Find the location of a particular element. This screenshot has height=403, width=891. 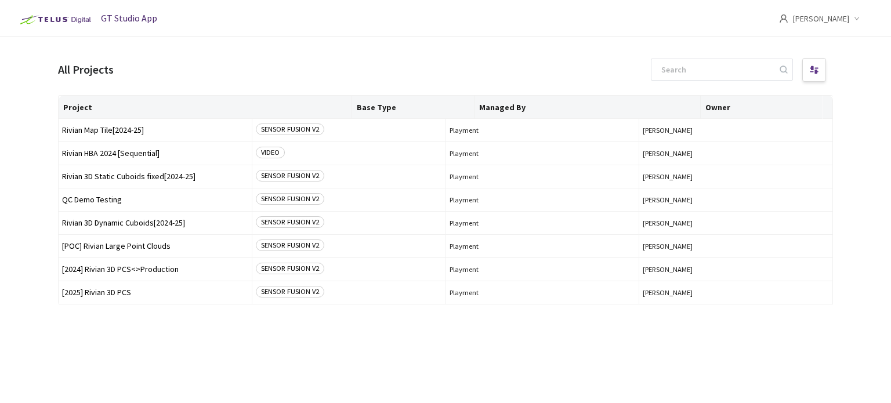

img: Telus is located at coordinates (54, 20).